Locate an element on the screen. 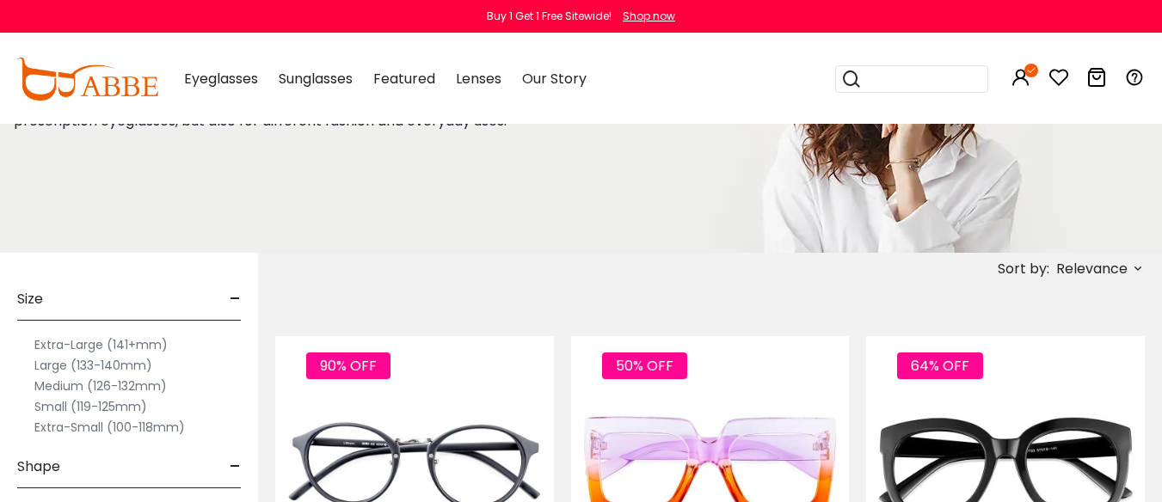  span: Size is located at coordinates (30, 299).